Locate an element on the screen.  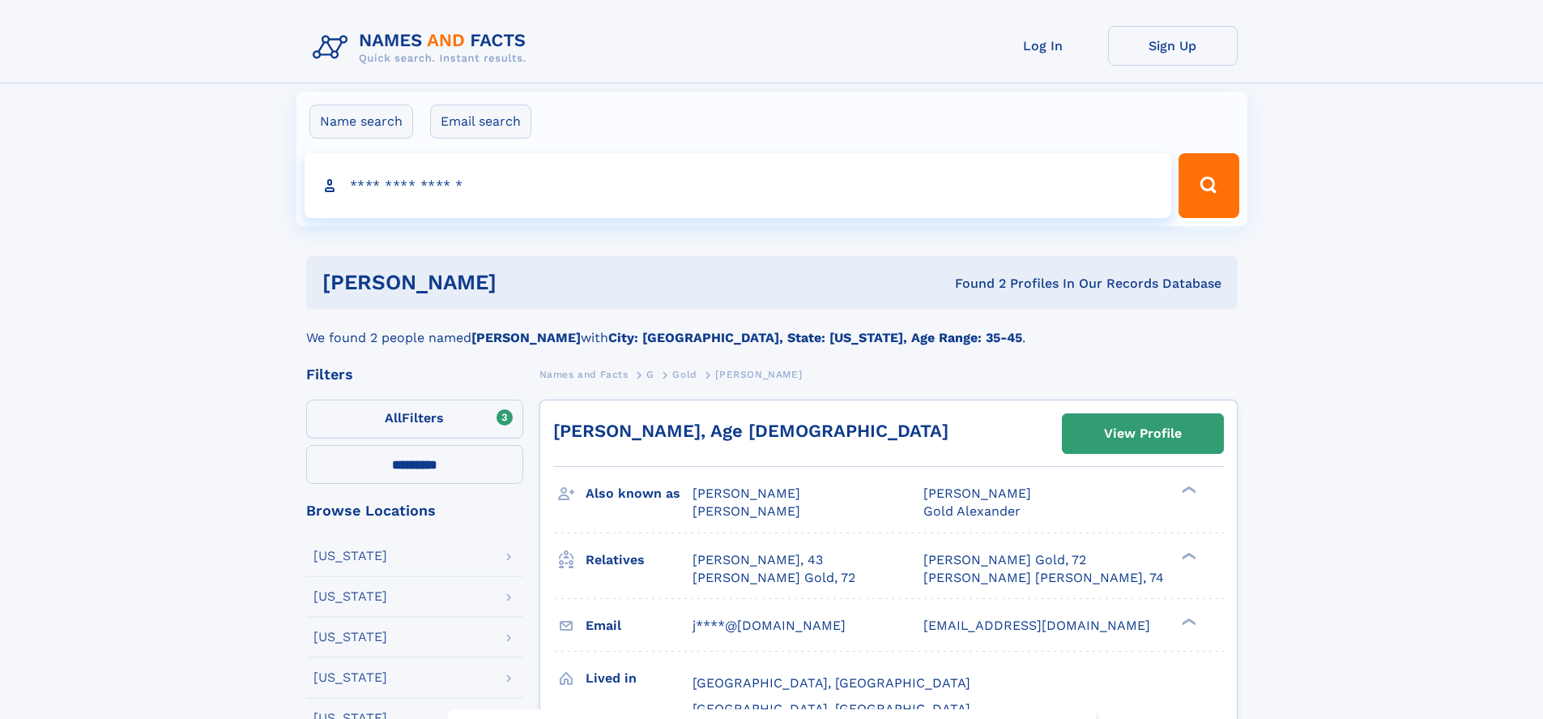
a: Gold is located at coordinates (685, 374).